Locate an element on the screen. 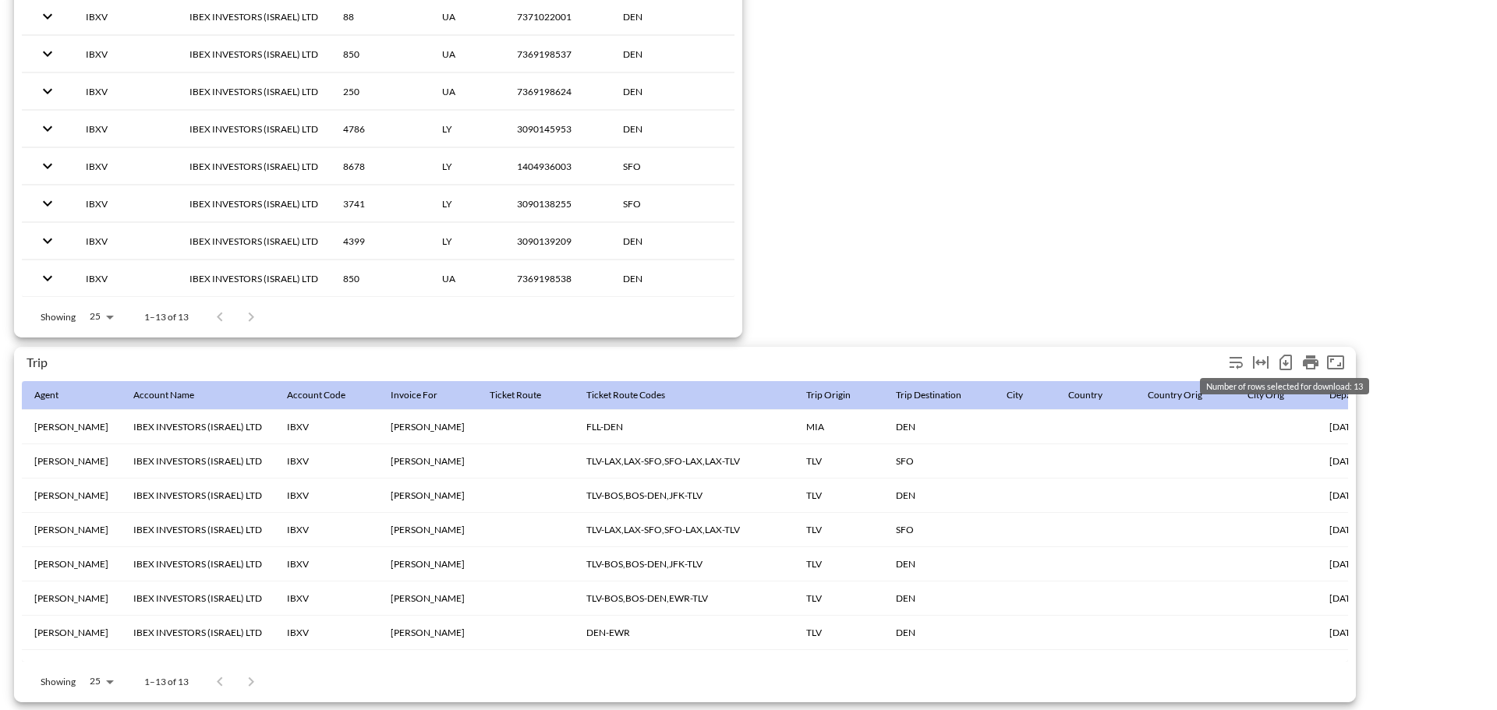  p: Showing is located at coordinates (58, 681).